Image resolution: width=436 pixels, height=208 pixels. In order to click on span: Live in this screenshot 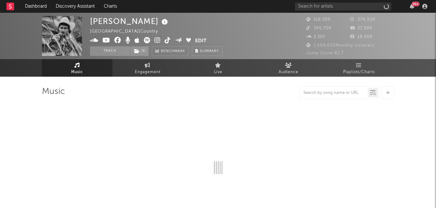, I will do `click(218, 72)`.